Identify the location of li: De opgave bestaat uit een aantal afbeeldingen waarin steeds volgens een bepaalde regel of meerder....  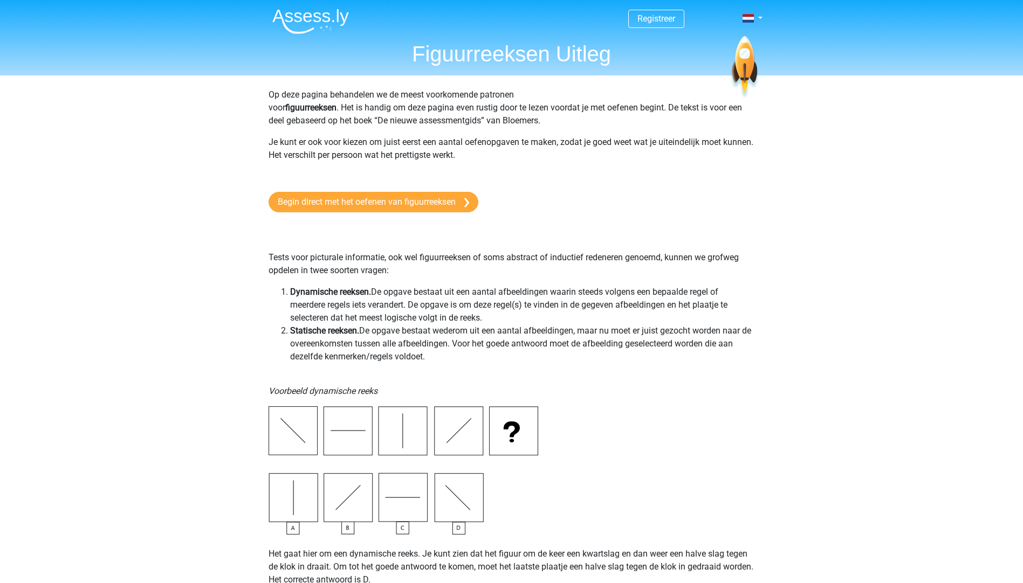
(522, 305).